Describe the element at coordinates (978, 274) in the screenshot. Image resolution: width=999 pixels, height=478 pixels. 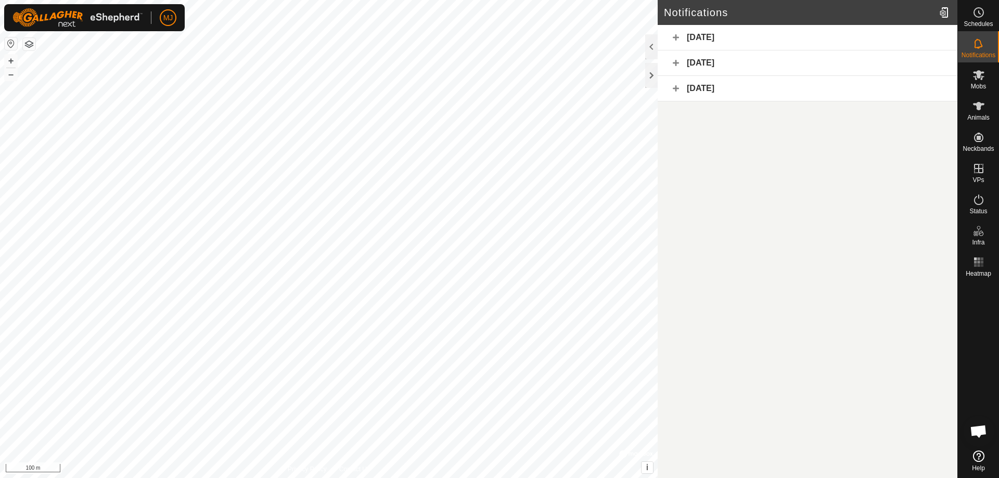
I see `span: Heatmap` at that location.